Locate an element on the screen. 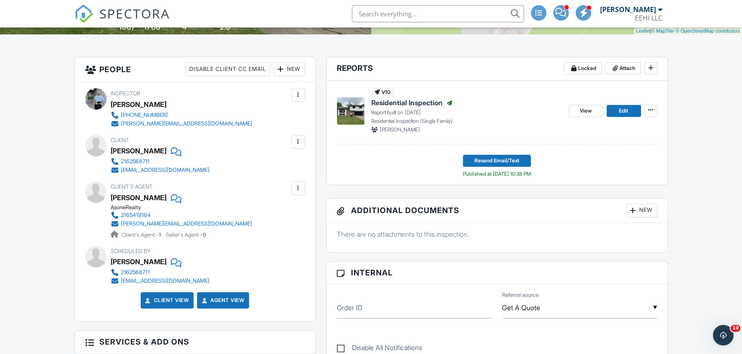 The width and height of the screenshot is (742, 354). div: 4 is located at coordinates (184, 27).